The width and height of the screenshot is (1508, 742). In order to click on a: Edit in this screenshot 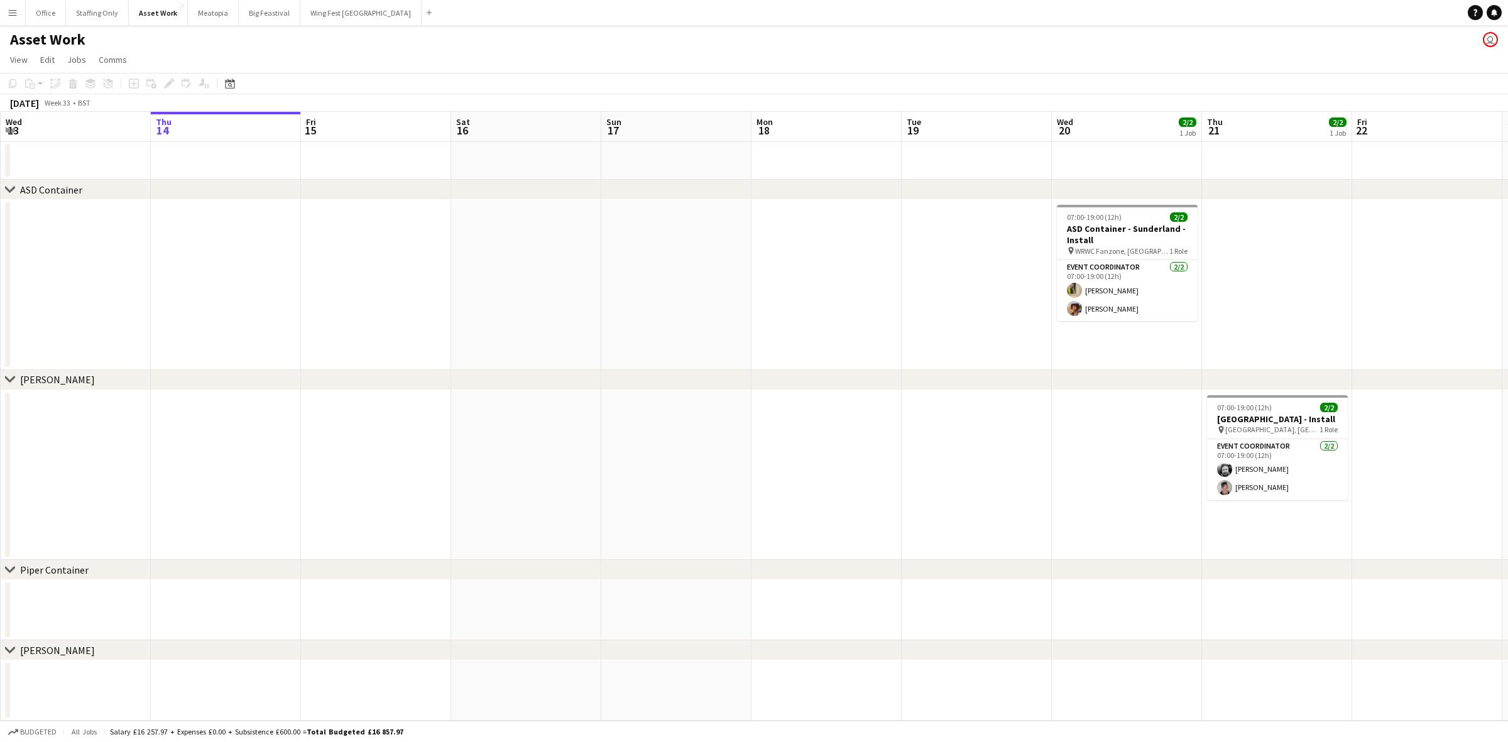, I will do `click(47, 60)`.